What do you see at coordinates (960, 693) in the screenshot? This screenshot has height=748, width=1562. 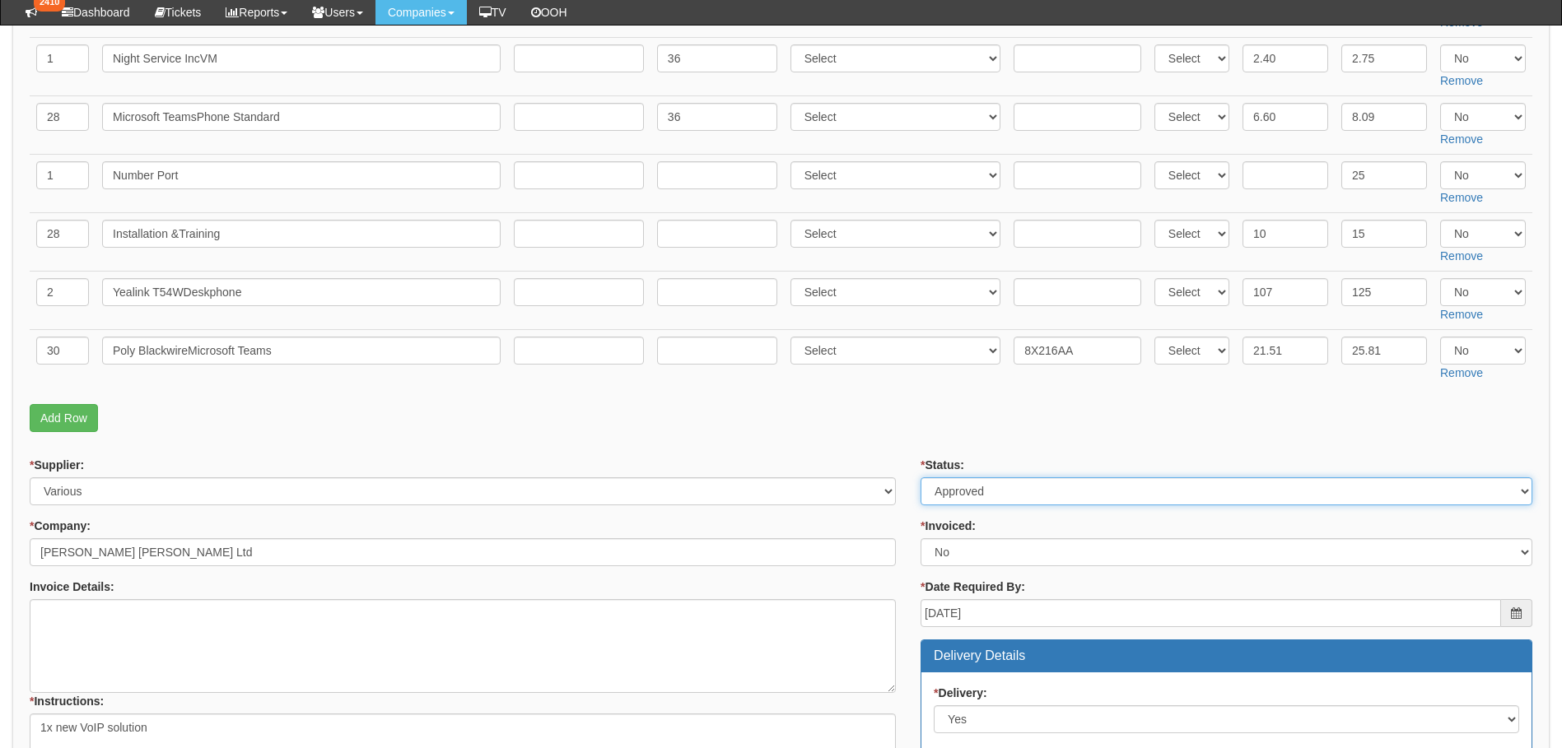 I see `label: Delivery:` at bounding box center [960, 693].